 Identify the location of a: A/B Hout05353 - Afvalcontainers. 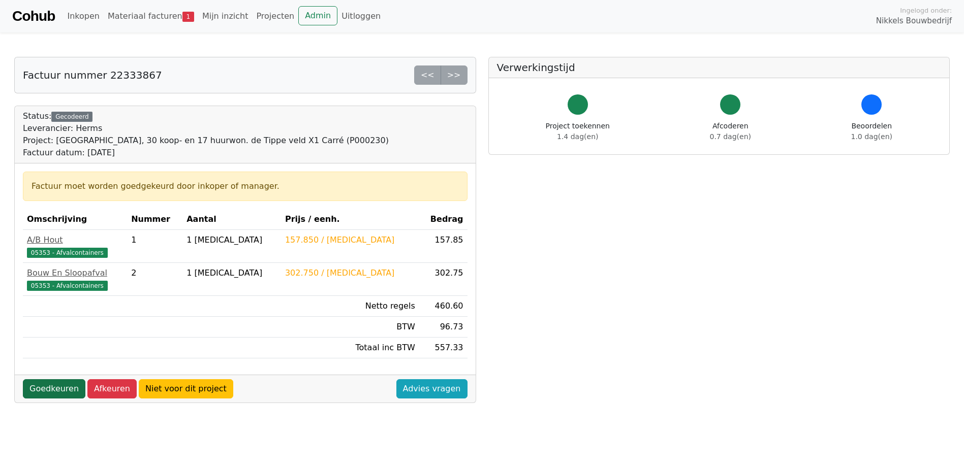
(75, 246).